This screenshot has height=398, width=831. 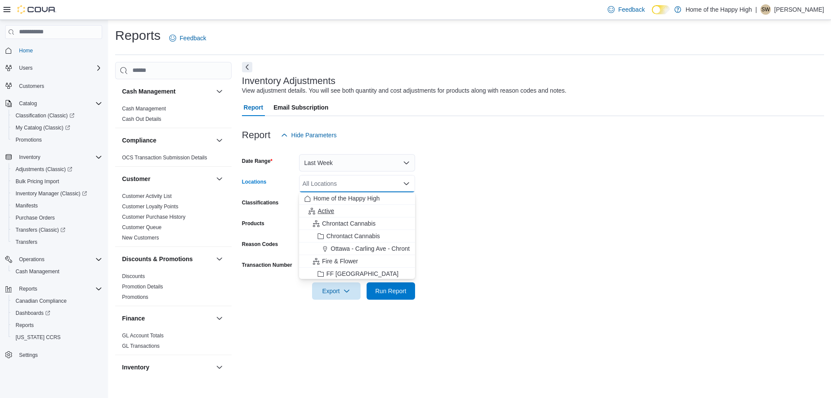 I want to click on span: Cash Out Details, so click(x=141, y=119).